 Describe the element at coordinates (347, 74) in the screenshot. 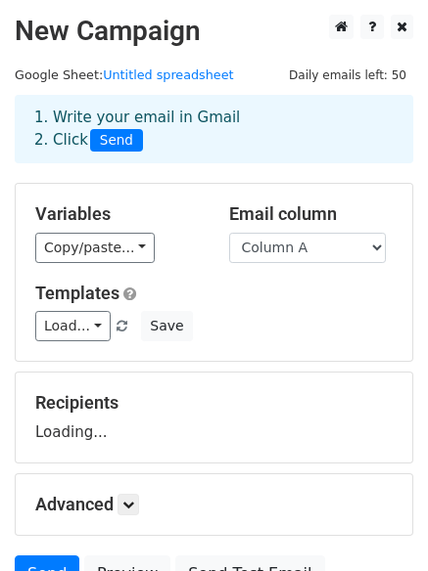

I see `a: Daily emails left: 50` at that location.